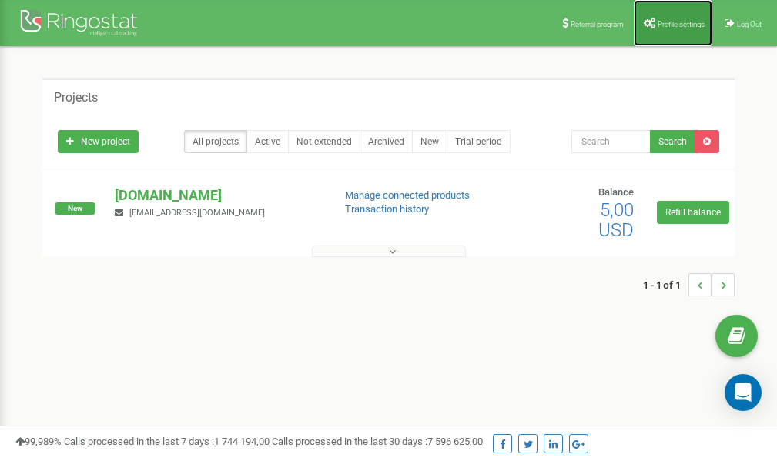 The image size is (777, 461). I want to click on span: Calls processed in the last 30 days :, so click(377, 441).